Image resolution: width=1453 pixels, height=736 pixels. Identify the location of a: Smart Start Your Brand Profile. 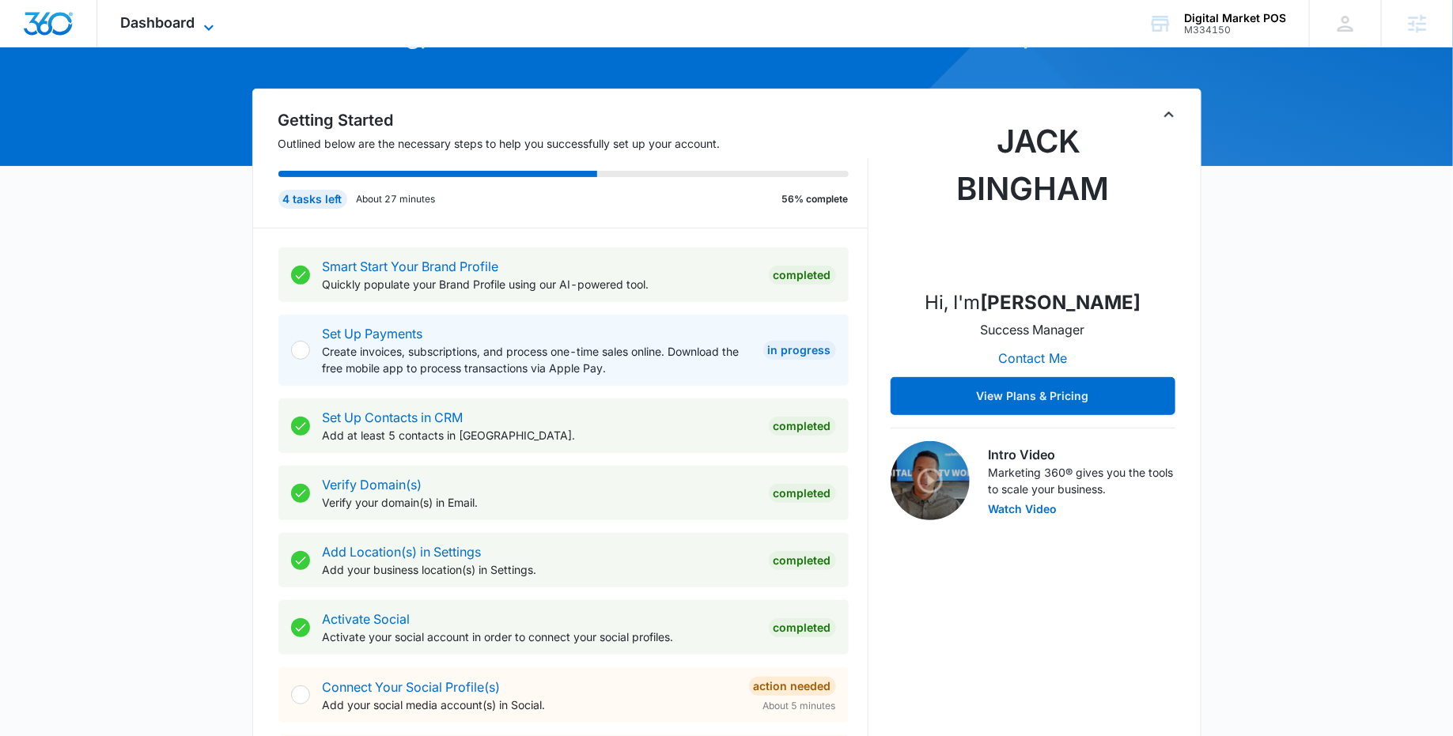
(410, 267).